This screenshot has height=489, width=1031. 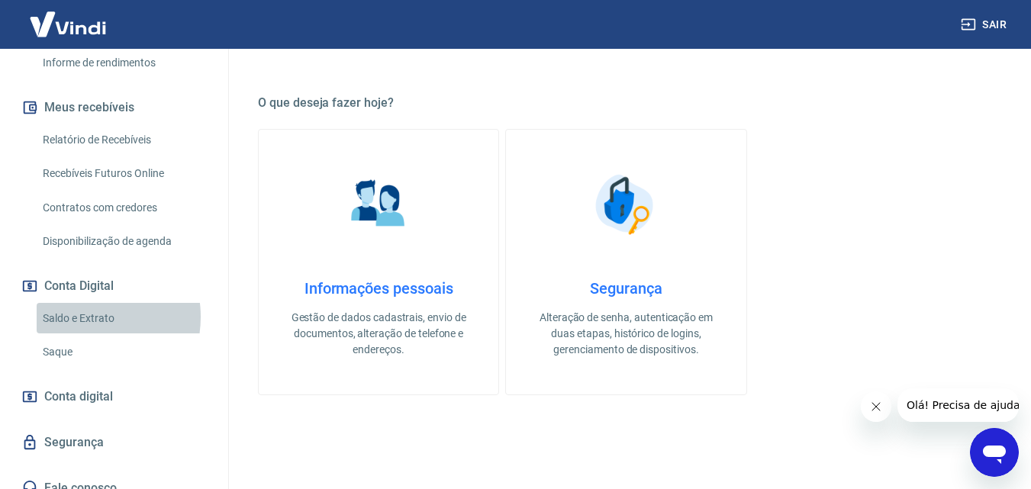 What do you see at coordinates (69, 17) in the screenshot?
I see `span: Olá! Precisa de ajuda?` at bounding box center [69, 17].